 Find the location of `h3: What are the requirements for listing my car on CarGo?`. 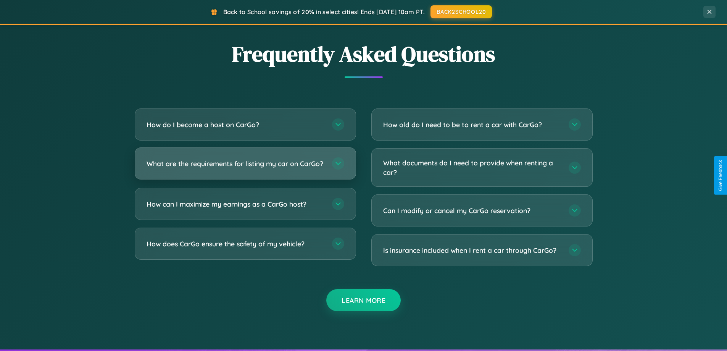

h3: What are the requirements for listing my car on CarGo? is located at coordinates (235, 163).